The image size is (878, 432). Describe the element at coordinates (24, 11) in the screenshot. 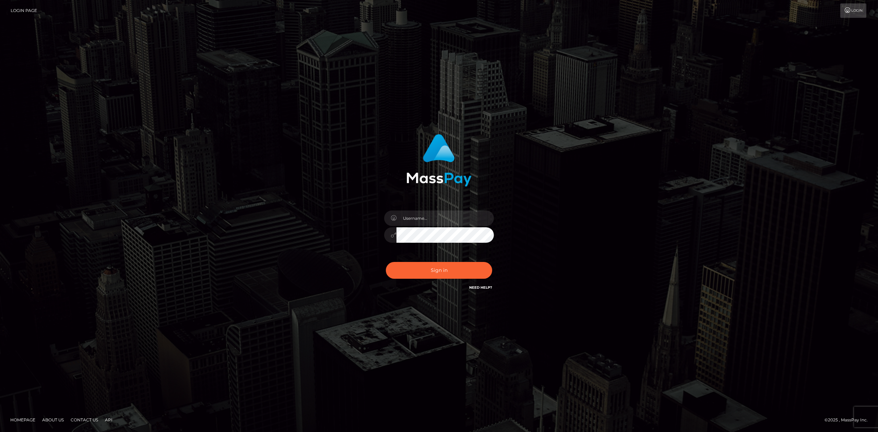

I see `a: Login Page` at that location.